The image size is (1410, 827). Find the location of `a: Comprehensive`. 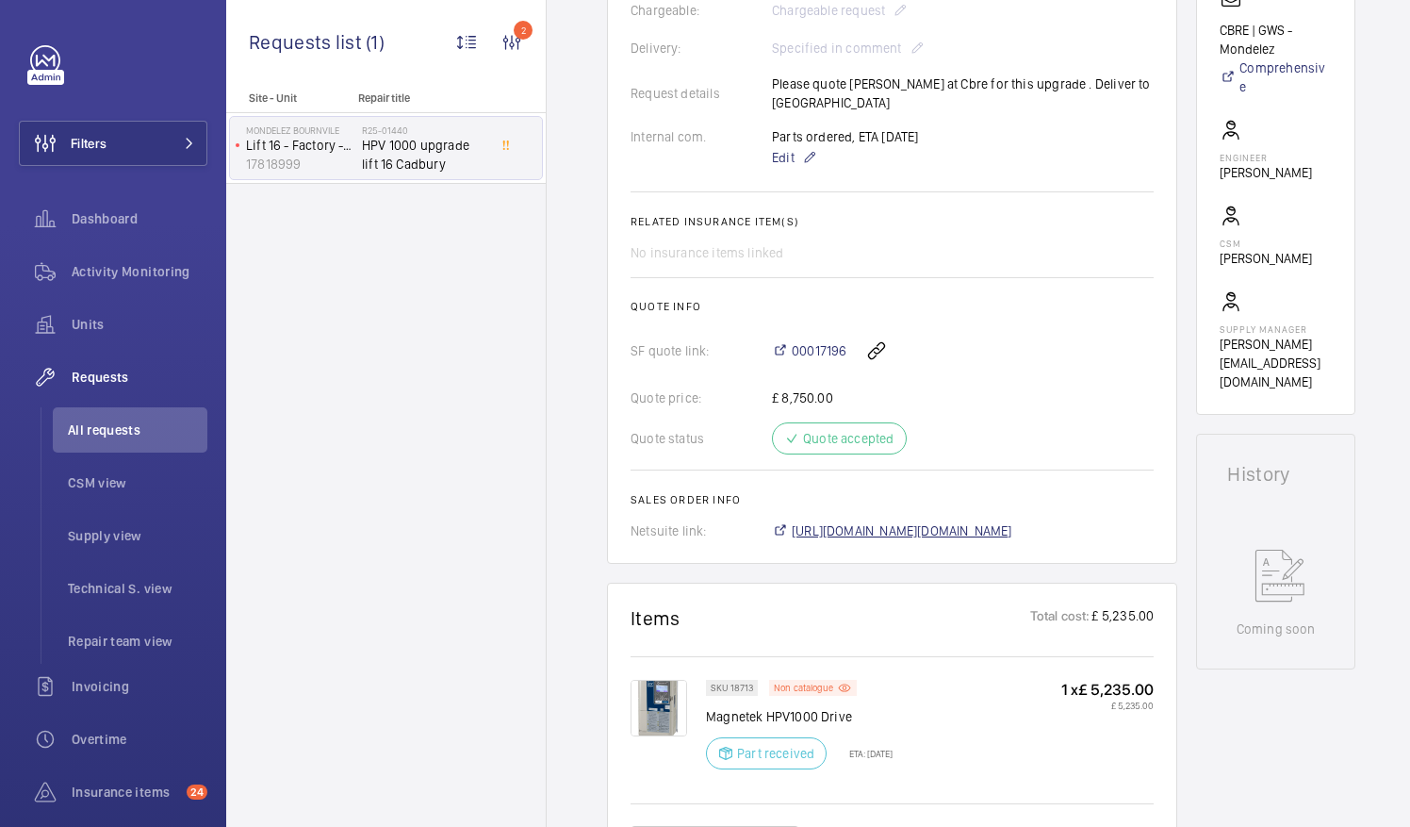

a: Comprehensive is located at coordinates (1276, 77).